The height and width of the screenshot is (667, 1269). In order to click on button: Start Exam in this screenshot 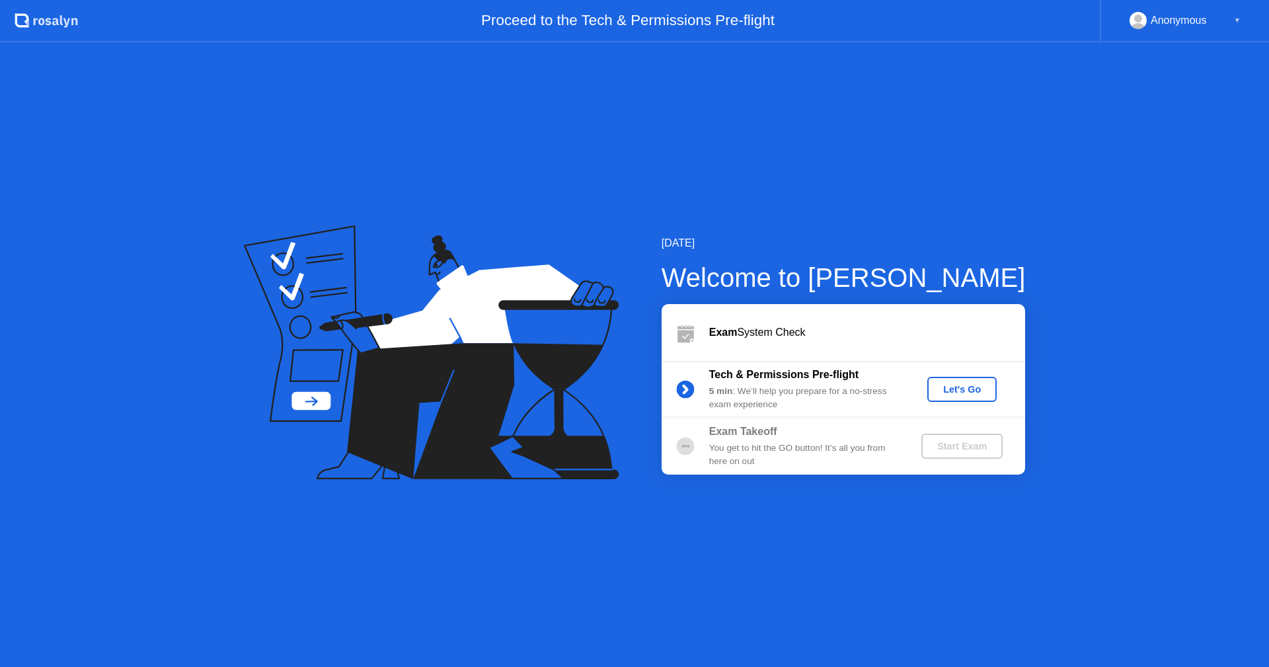, I will do `click(962, 446)`.